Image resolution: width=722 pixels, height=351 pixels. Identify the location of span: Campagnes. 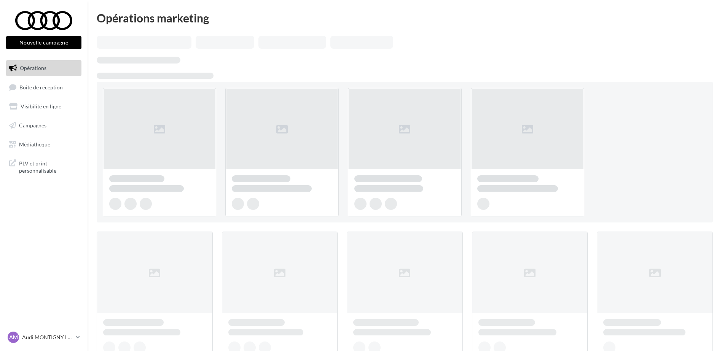
(33, 125).